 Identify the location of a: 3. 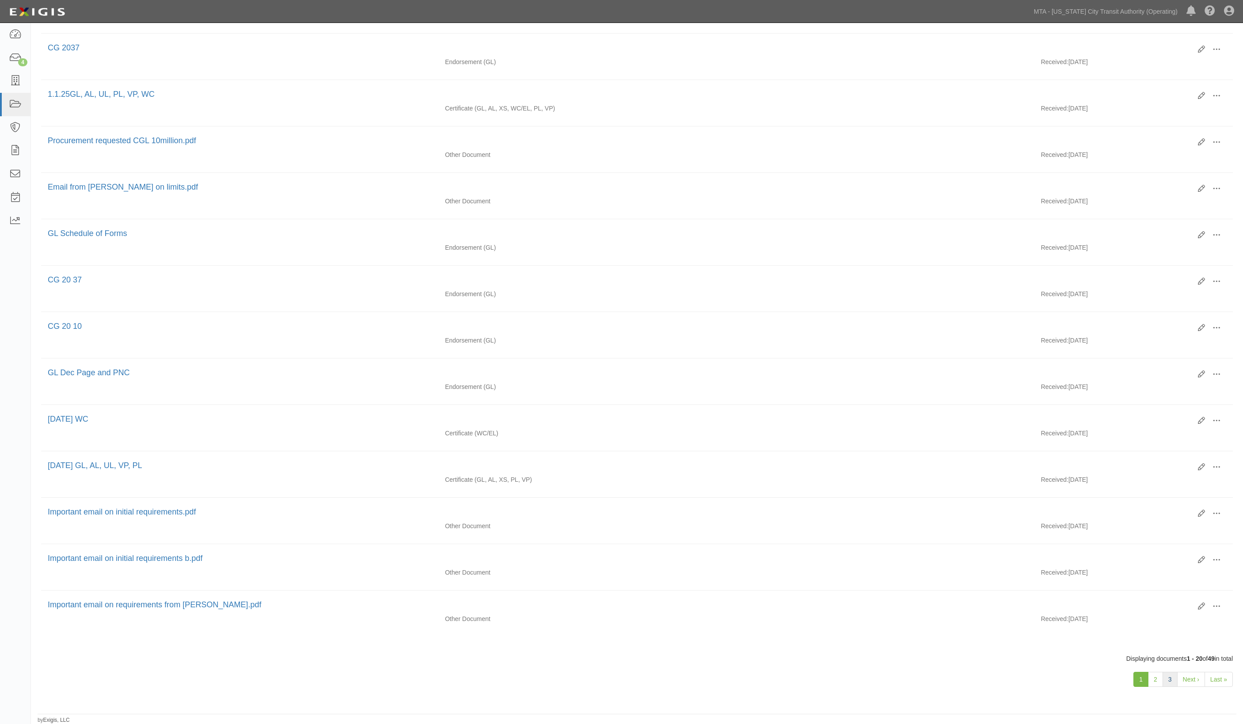
(1170, 680).